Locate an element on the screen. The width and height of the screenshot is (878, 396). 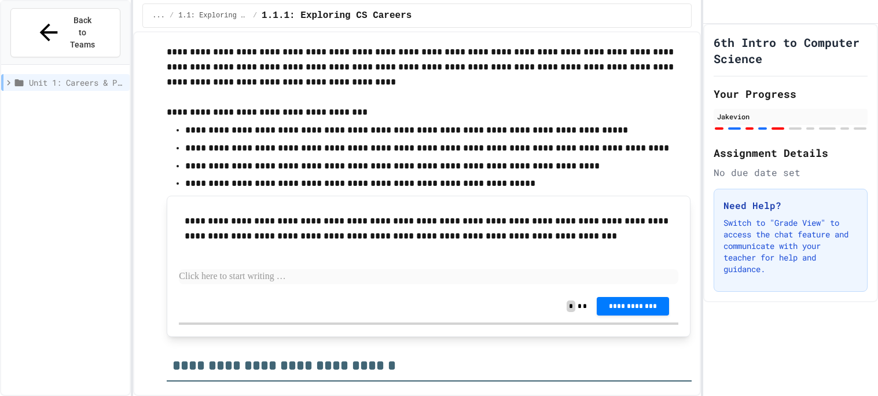
span: Unit 1: Careers & Professionalism is located at coordinates (77, 82).